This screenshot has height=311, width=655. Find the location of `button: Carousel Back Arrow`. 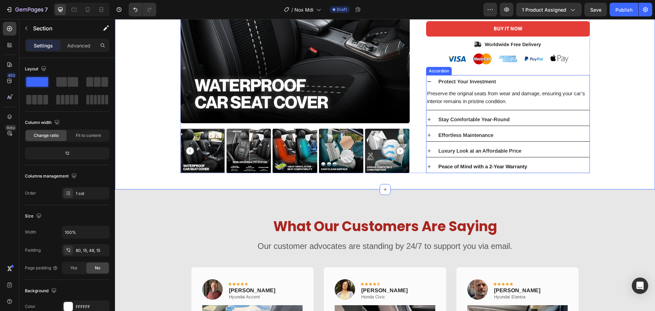

button: Carousel Back Arrow is located at coordinates (75, 132).